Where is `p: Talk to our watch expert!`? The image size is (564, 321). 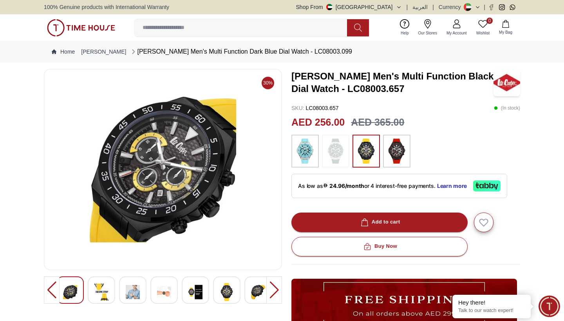
p: Talk to our watch expert! is located at coordinates (492, 311).